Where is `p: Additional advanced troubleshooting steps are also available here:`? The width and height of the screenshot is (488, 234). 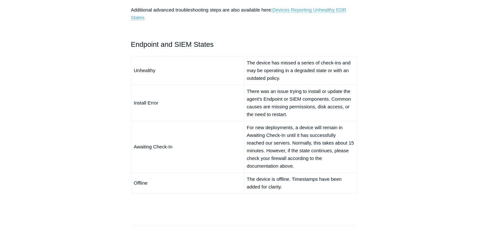 p: Additional advanced troubleshooting steps are also available here: is located at coordinates (244, 14).